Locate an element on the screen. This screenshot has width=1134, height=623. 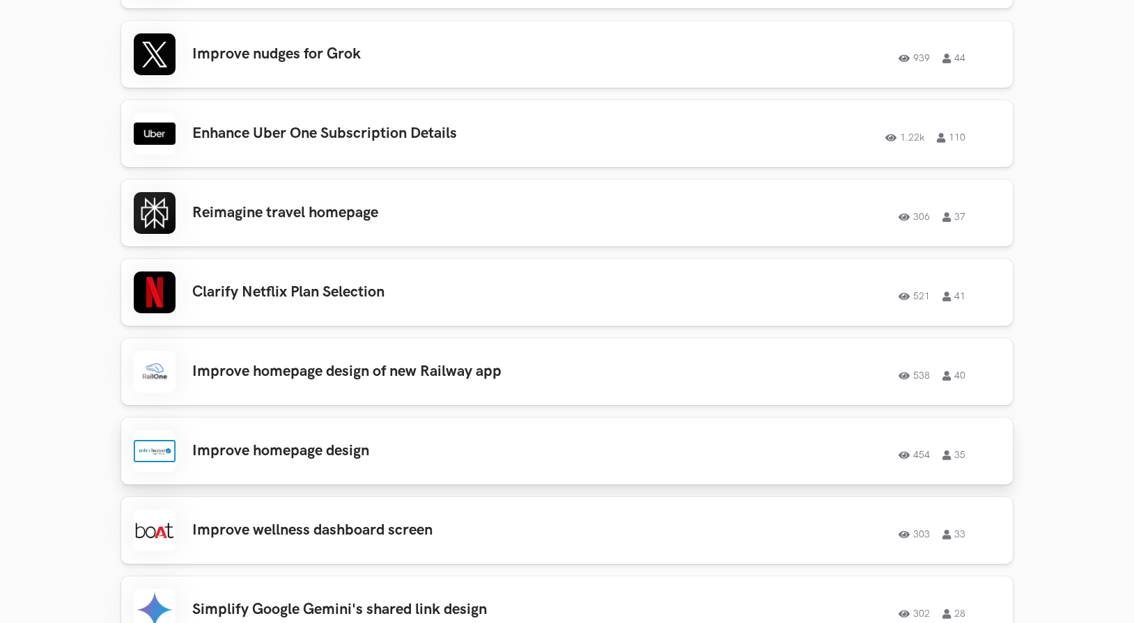
span: 302 is located at coordinates (914, 614).